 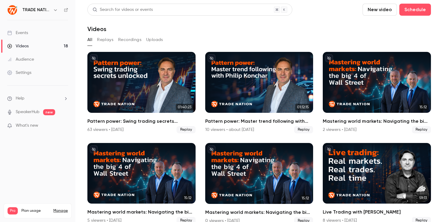 I want to click on h1: Videos, so click(x=97, y=29).